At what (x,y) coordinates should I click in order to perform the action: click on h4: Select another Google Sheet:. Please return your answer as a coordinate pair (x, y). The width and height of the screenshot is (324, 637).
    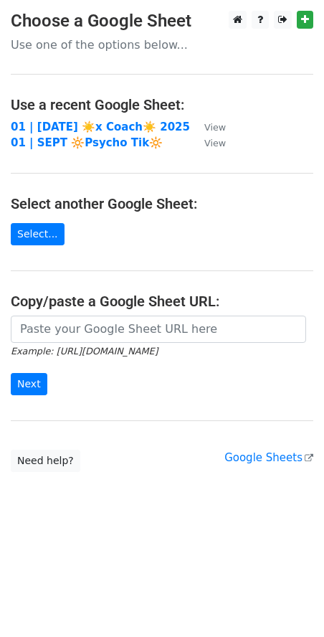
    Looking at the image, I should click on (162, 204).